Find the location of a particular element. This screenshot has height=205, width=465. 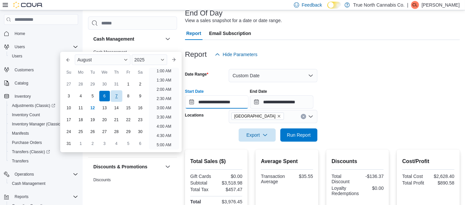

div: Button. Open the month selector. August is currently selected. is located at coordinates (102, 60).